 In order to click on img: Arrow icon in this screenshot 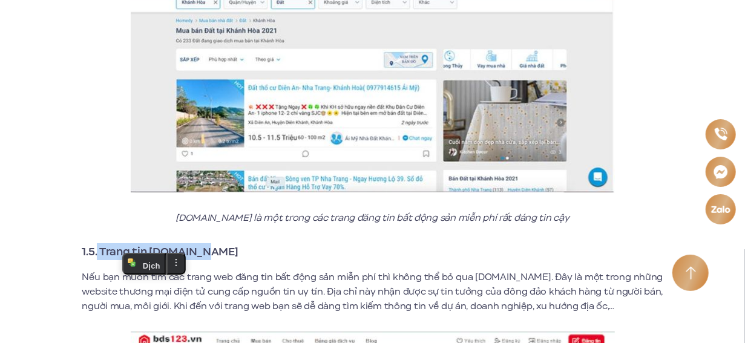, I will do `click(690, 273)`.